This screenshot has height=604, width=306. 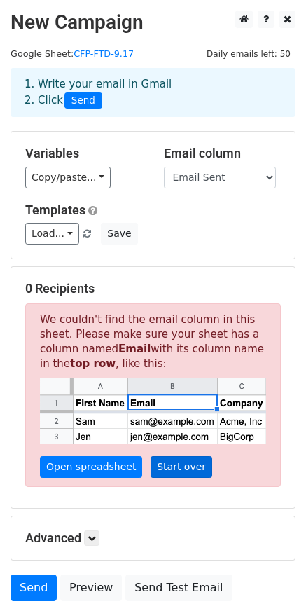 I want to click on div: 1. Write your email in Gmail 2. Click, so click(x=153, y=93).